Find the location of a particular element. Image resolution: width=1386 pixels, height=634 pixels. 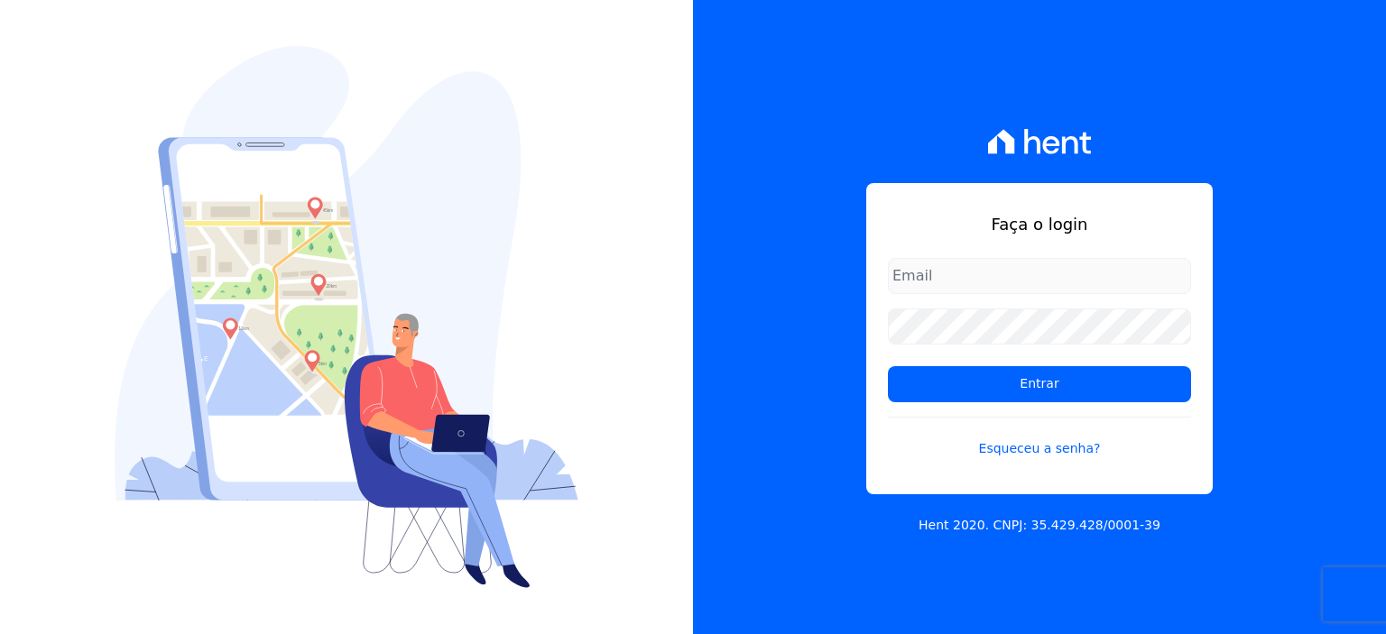

input: Email is located at coordinates (1039, 276).